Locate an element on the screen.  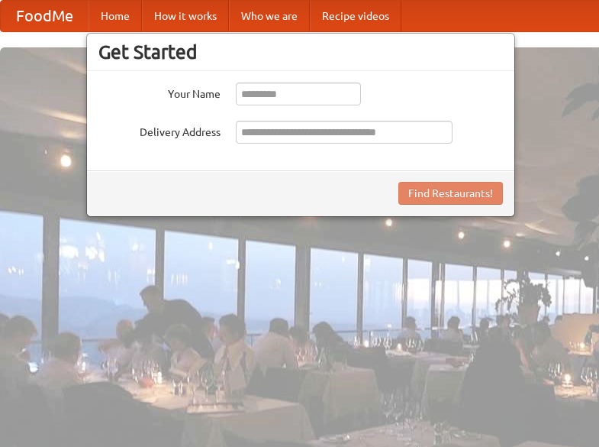
label: Your Name is located at coordinates (160, 92).